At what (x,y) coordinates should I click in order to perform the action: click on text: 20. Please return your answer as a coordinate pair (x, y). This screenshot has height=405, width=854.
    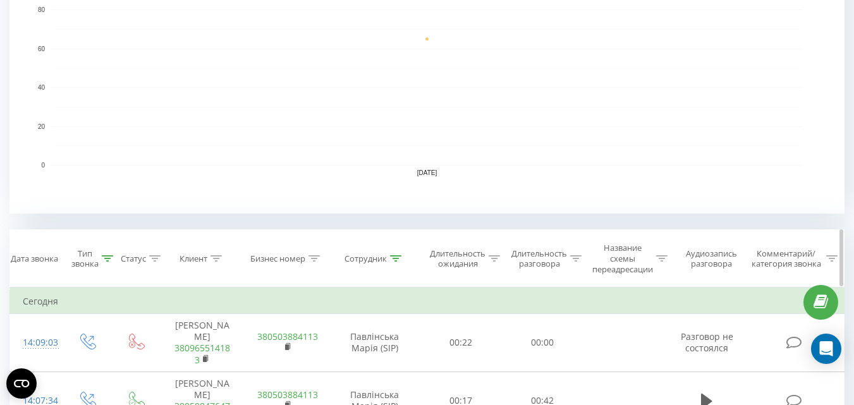
    Looking at the image, I should click on (42, 126).